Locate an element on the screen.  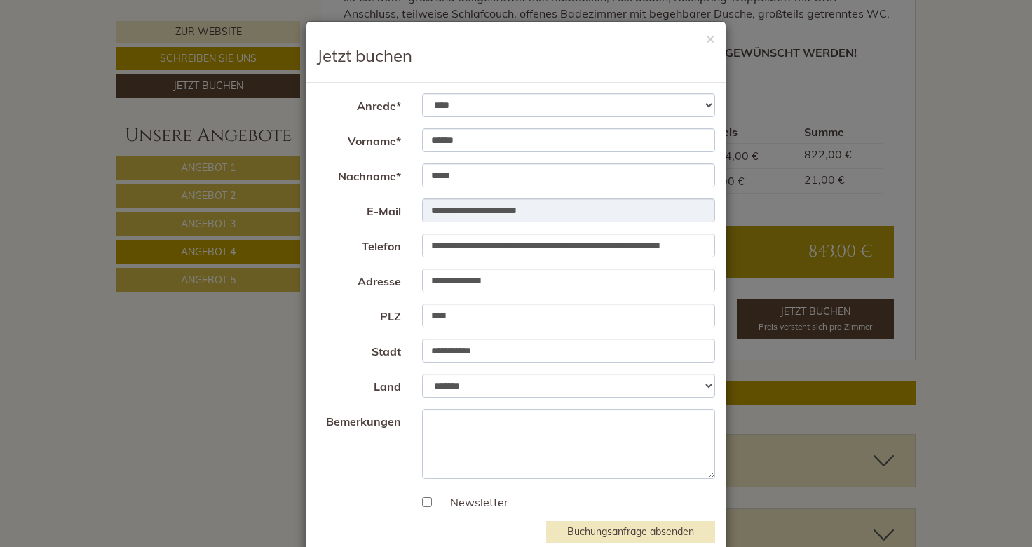
label: Newsletter is located at coordinates (472, 502).